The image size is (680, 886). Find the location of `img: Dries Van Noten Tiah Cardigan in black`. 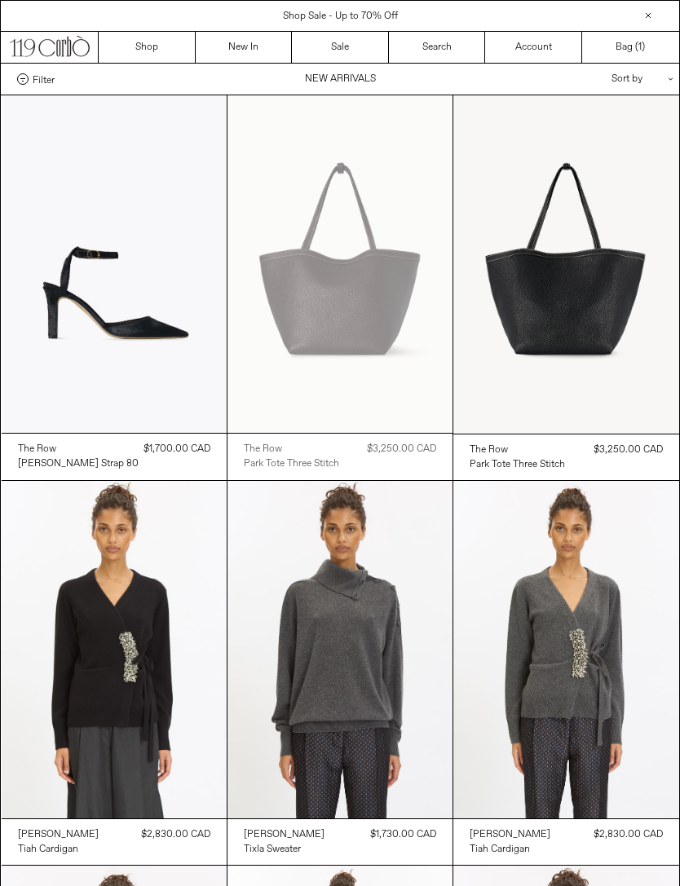

img: Dries Van Noten Tiah Cardigan in black is located at coordinates (114, 650).